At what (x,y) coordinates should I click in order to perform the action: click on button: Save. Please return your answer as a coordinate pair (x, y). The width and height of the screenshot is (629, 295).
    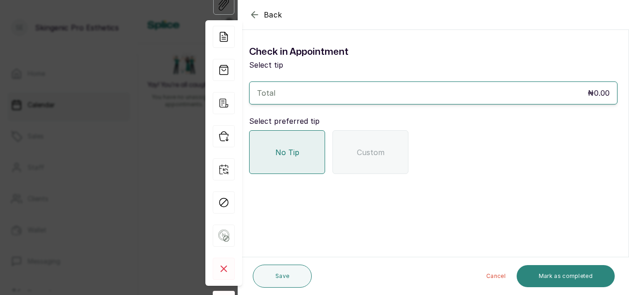
    Looking at the image, I should click on (282, 276).